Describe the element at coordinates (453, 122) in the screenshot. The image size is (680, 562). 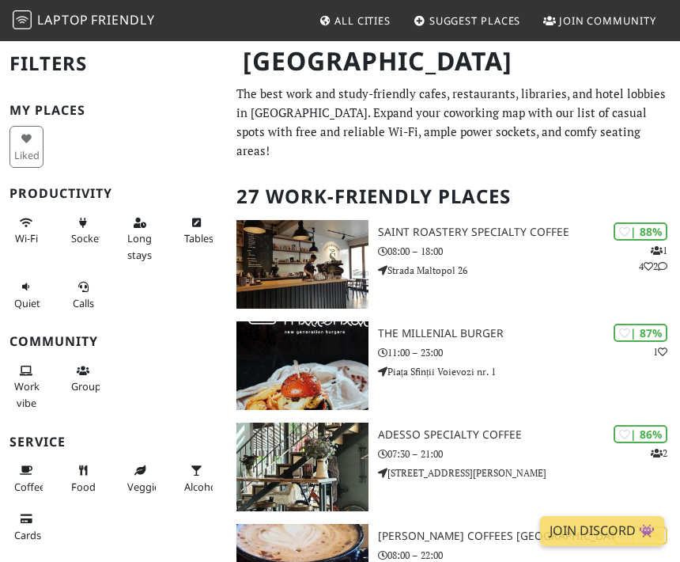
I see `p: The best work and study-friendly cafes, restaurants, libraries, and hotel lobbies in [GEOGRAPHIC_...` at that location.